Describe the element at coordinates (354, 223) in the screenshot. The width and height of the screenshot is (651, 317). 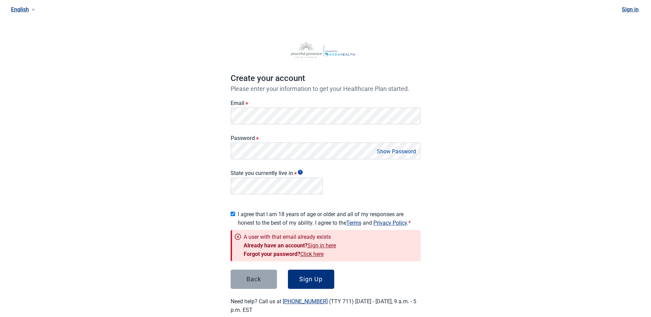
I see `a: Terms` at that location.